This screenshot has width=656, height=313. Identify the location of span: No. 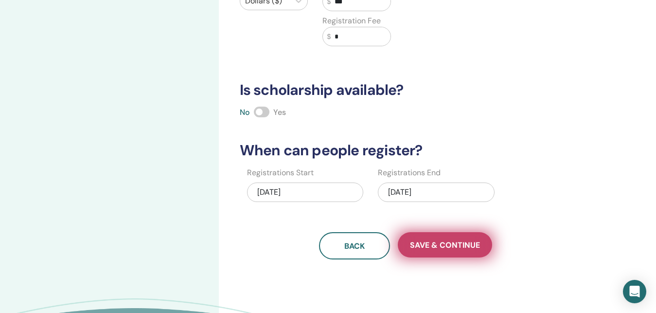
(245, 112).